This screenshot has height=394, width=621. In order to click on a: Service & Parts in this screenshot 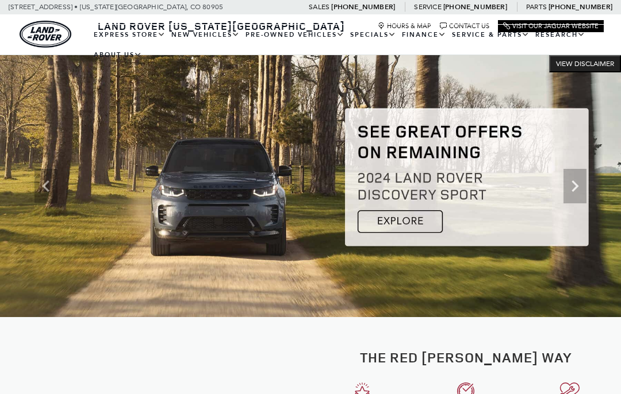, I will do `click(490, 34)`.